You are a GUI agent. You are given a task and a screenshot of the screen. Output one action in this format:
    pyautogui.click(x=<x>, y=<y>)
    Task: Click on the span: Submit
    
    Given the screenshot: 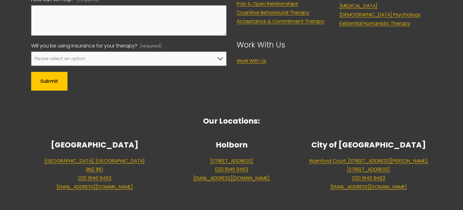 What is the action you would take?
    pyautogui.click(x=49, y=81)
    